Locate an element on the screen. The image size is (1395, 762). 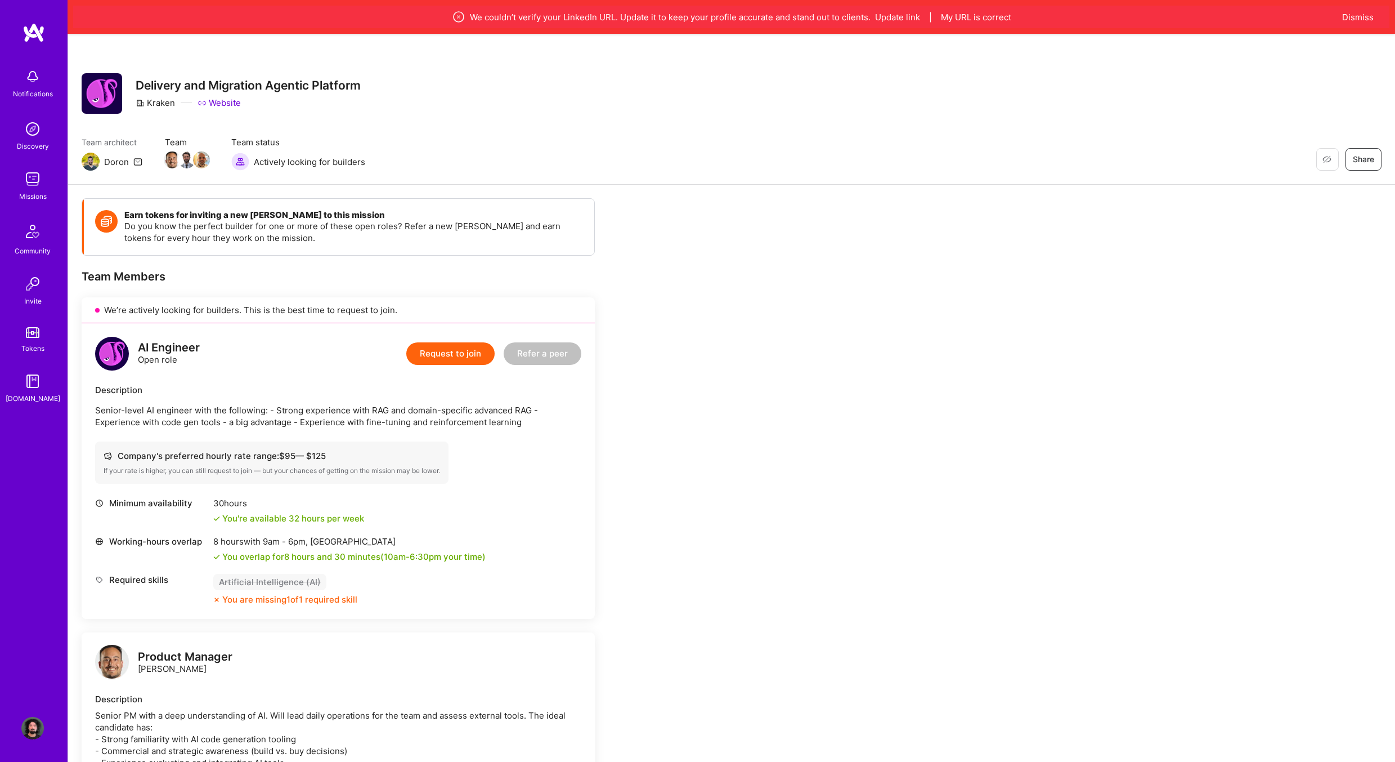
img: tokens is located at coordinates (33, 332).